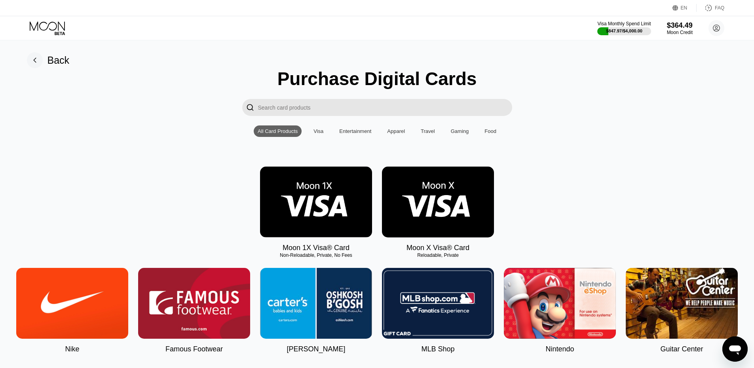 The height and width of the screenshot is (368, 754). What do you see at coordinates (377, 79) in the screenshot?
I see `div: Purchase Digital Cards` at bounding box center [377, 79].